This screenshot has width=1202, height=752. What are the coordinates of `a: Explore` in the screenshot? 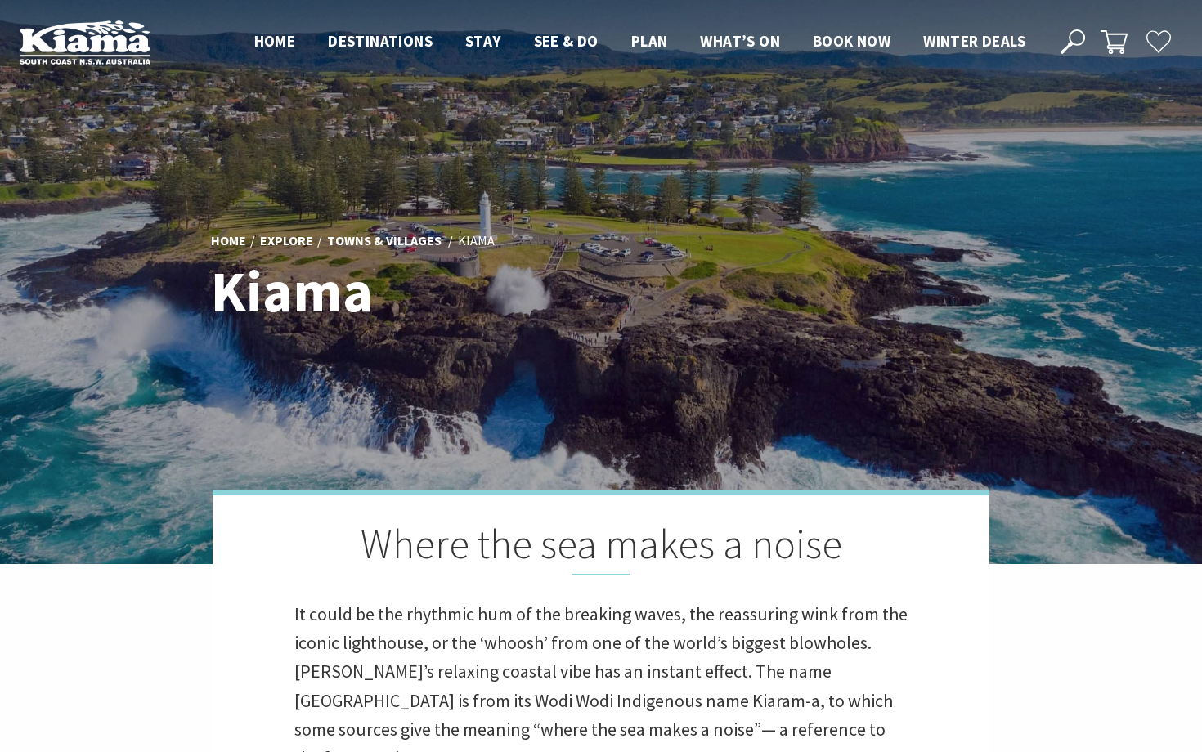 It's located at (286, 241).